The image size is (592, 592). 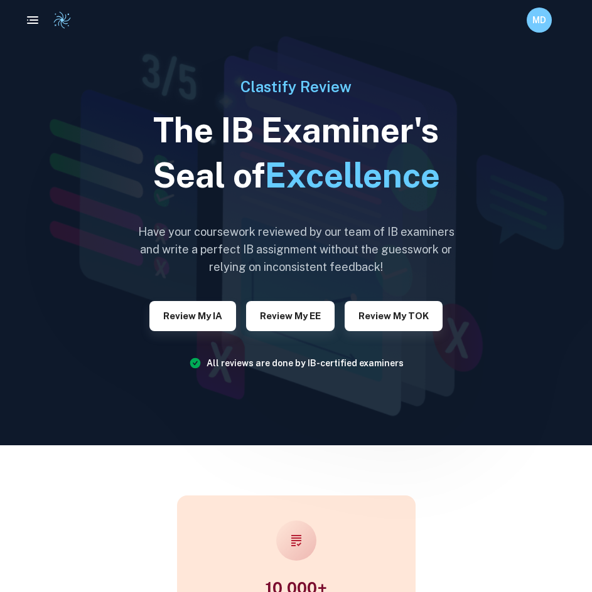 What do you see at coordinates (290, 316) in the screenshot?
I see `a: Review my EE` at bounding box center [290, 316].